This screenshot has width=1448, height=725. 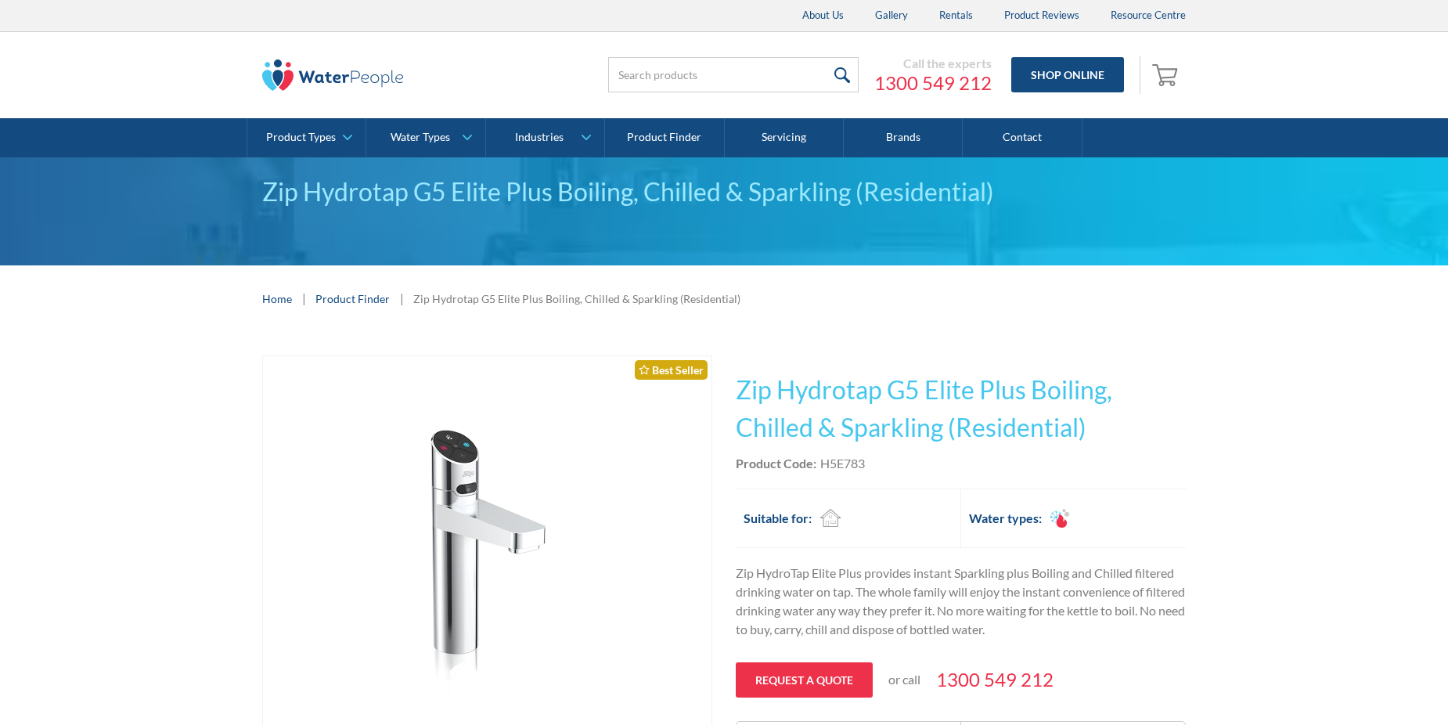 I want to click on div: H5E783, so click(x=842, y=463).